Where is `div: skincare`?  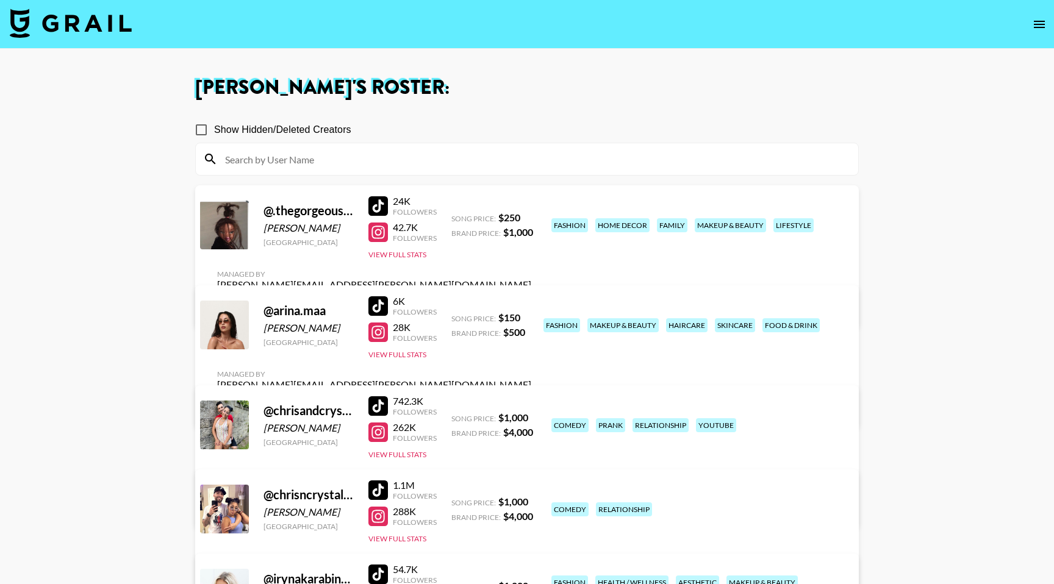
div: skincare is located at coordinates (735, 325).